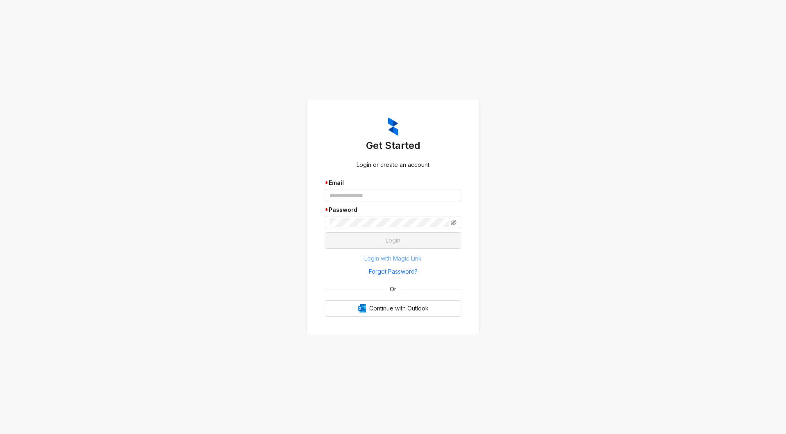 The height and width of the screenshot is (434, 786). What do you see at coordinates (393, 259) in the screenshot?
I see `button: Login with Magic Link` at bounding box center [393, 259].